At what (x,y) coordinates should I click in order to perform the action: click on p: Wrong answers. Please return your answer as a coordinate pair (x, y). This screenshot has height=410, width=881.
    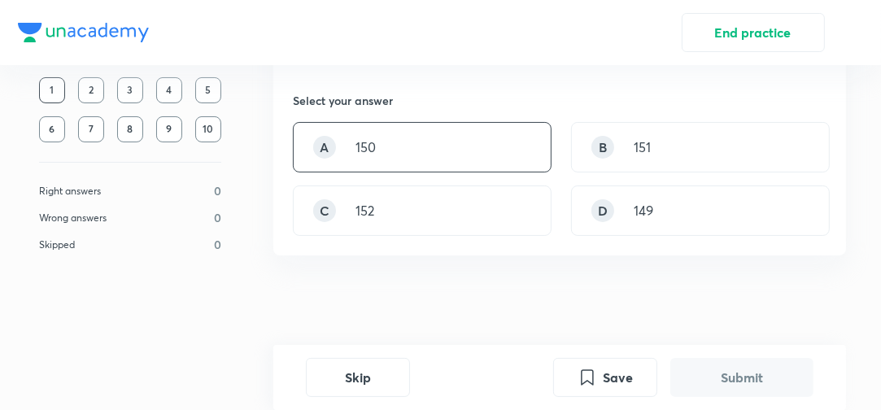
    Looking at the image, I should click on (72, 218).